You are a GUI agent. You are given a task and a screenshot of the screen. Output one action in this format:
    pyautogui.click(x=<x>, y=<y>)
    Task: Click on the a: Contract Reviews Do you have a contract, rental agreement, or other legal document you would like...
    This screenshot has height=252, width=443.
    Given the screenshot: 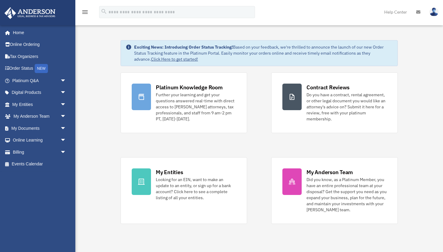 What is the action you would take?
    pyautogui.click(x=335, y=102)
    